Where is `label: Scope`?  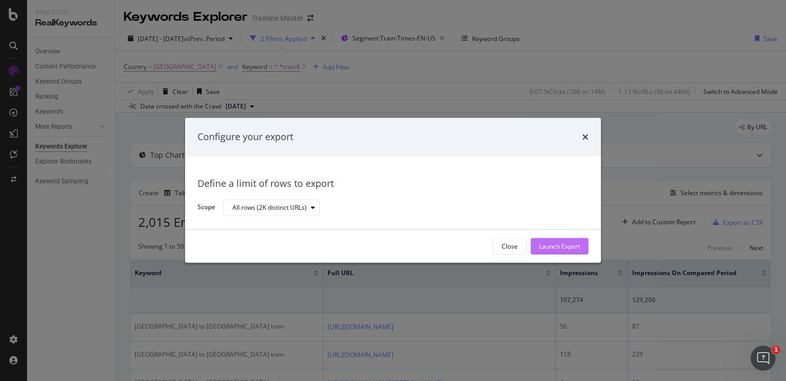 label: Scope is located at coordinates (206, 209).